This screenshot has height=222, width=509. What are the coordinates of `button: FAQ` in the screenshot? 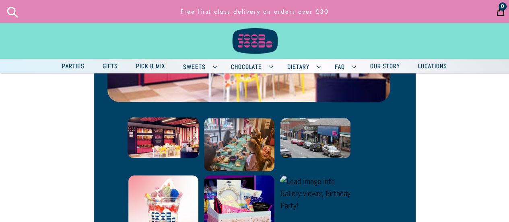 It's located at (343, 66).